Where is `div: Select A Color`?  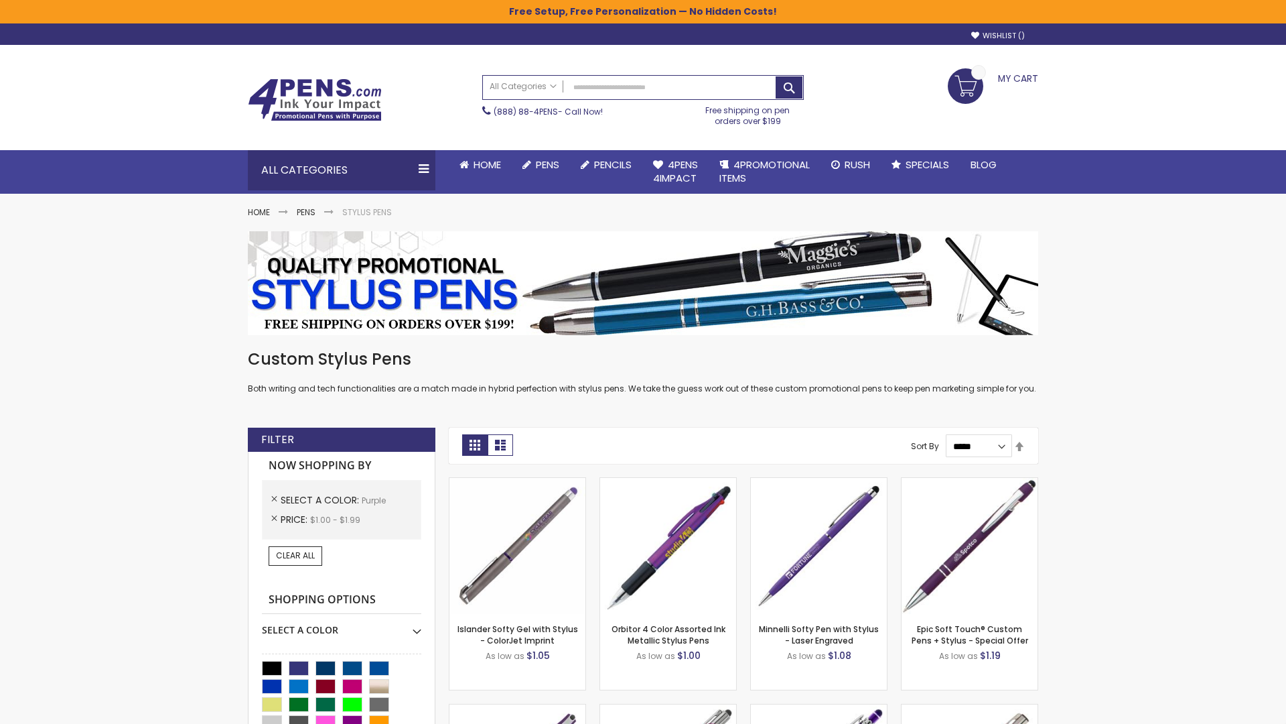 div: Select A Color is located at coordinates (342, 625).